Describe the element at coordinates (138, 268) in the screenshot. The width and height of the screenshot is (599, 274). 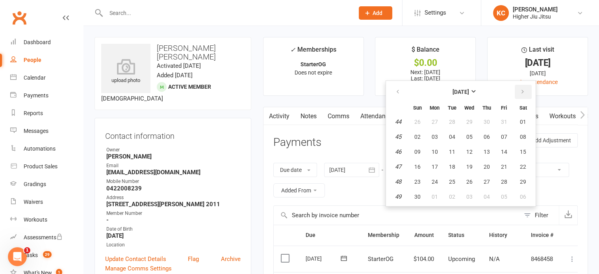
I see `a: Manage Comms Settings` at that location.